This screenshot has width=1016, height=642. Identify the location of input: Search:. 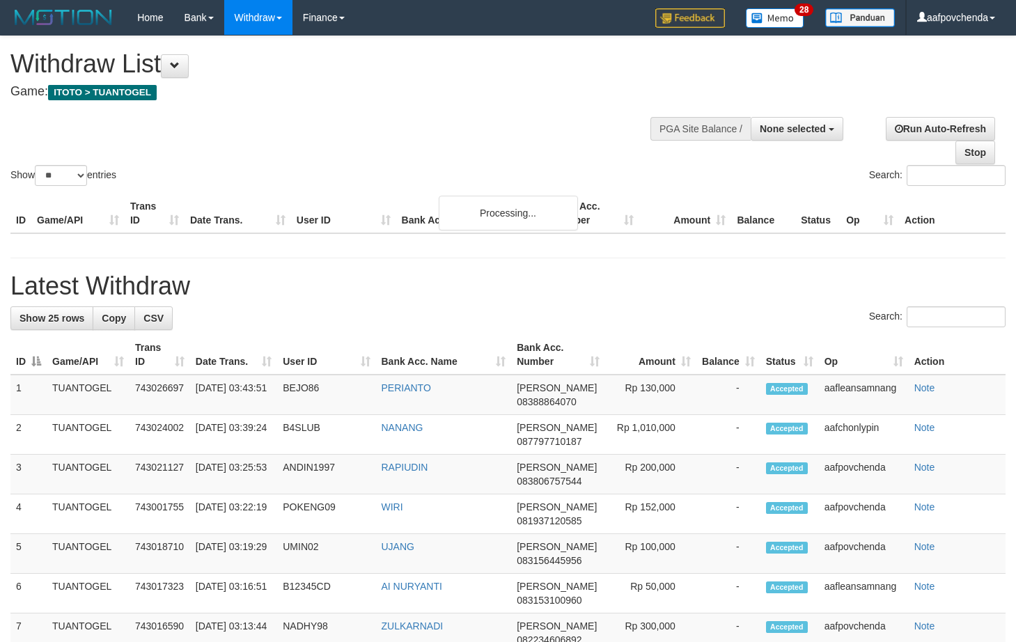
(956, 317).